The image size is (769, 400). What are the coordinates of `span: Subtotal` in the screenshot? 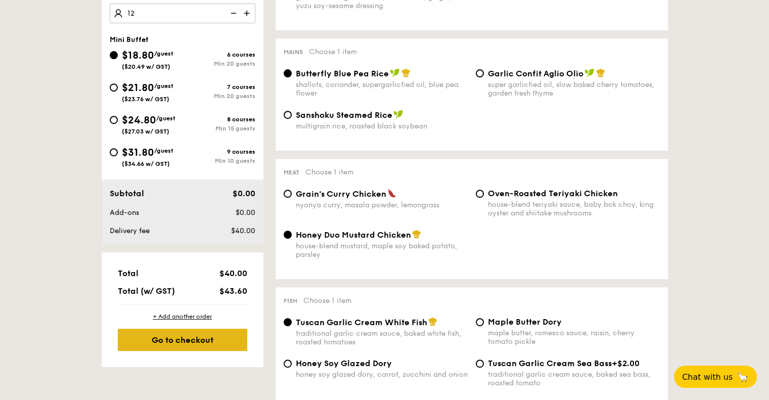 It's located at (127, 193).